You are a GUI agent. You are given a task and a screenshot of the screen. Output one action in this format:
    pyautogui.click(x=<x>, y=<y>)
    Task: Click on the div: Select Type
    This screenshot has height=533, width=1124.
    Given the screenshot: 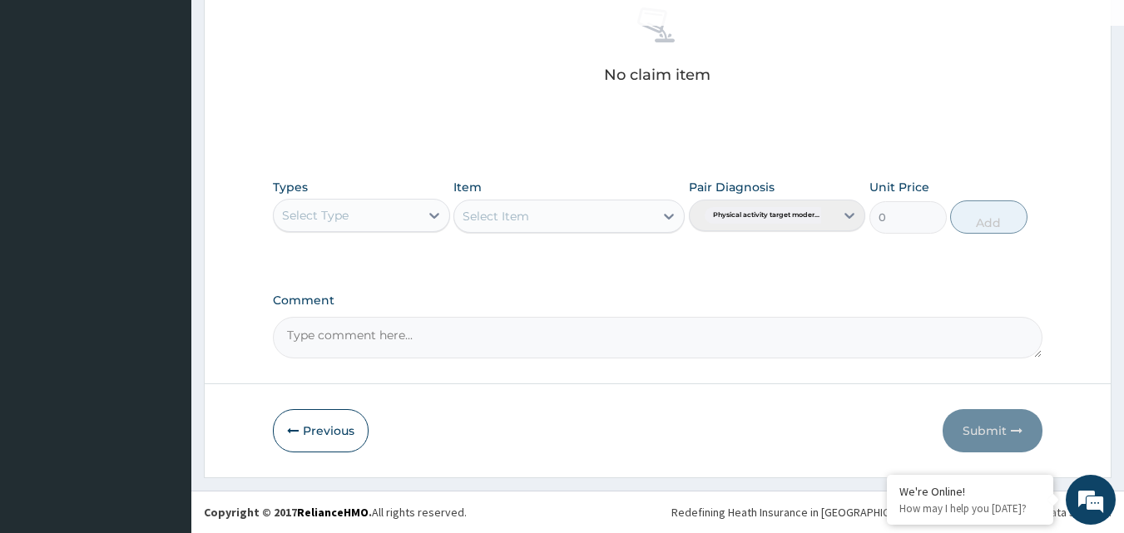 What is the action you would take?
    pyautogui.click(x=315, y=215)
    